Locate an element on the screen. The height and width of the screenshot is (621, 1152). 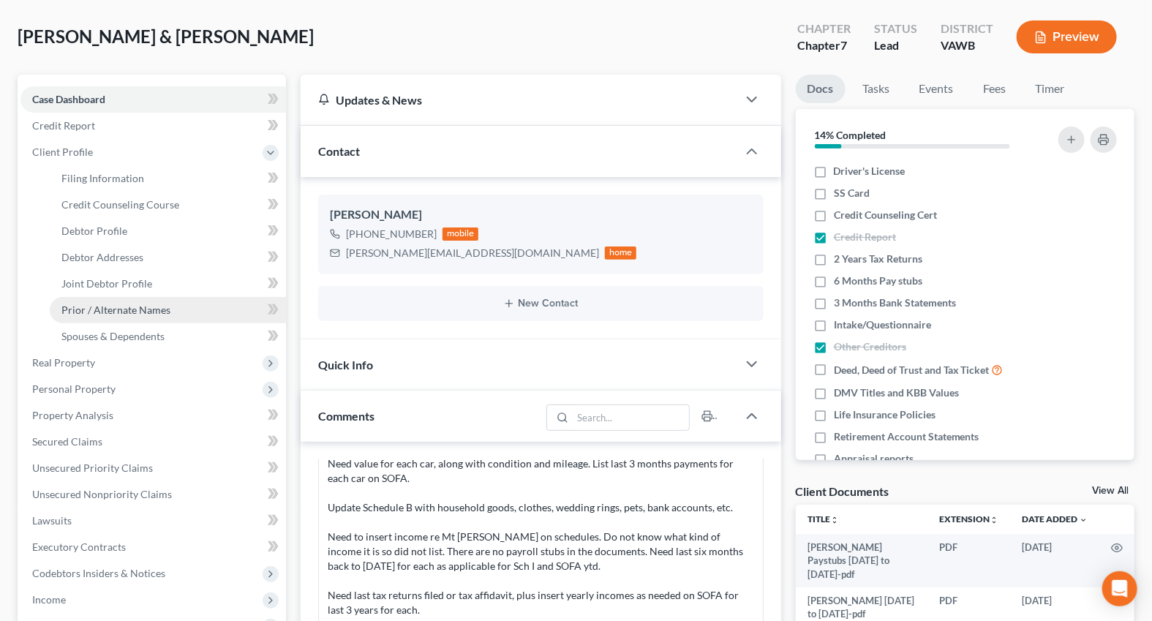
a: Spouses & Dependents is located at coordinates (168, 337).